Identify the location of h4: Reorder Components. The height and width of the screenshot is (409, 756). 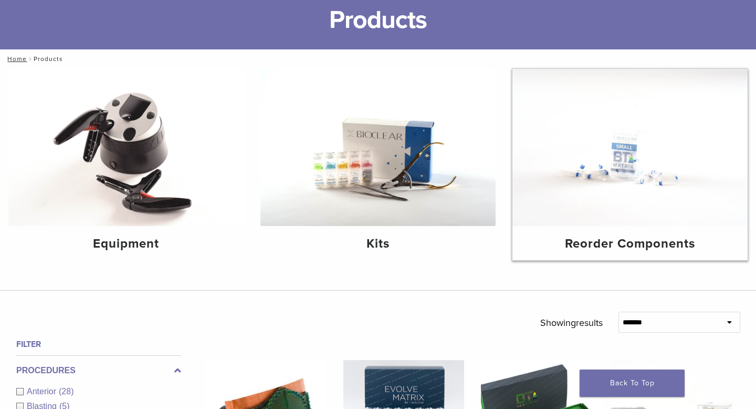
(630, 244).